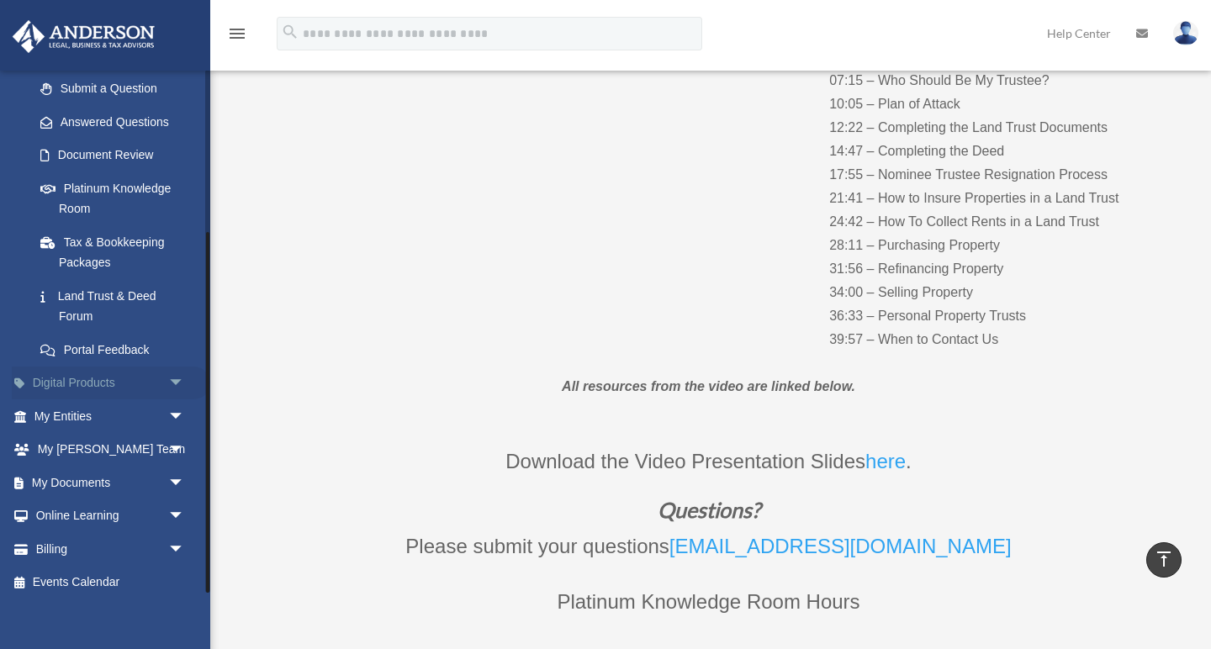 The height and width of the screenshot is (649, 1211). Describe the element at coordinates (1164, 559) in the screenshot. I see `i: vertical_align_top` at that location.